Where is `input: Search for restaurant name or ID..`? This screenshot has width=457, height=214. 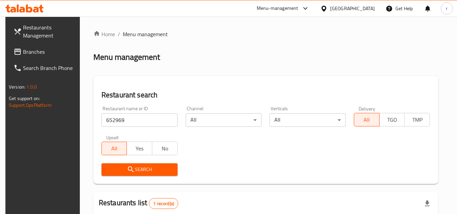 input: Search for restaurant name or ID.. is located at coordinates (139, 120).